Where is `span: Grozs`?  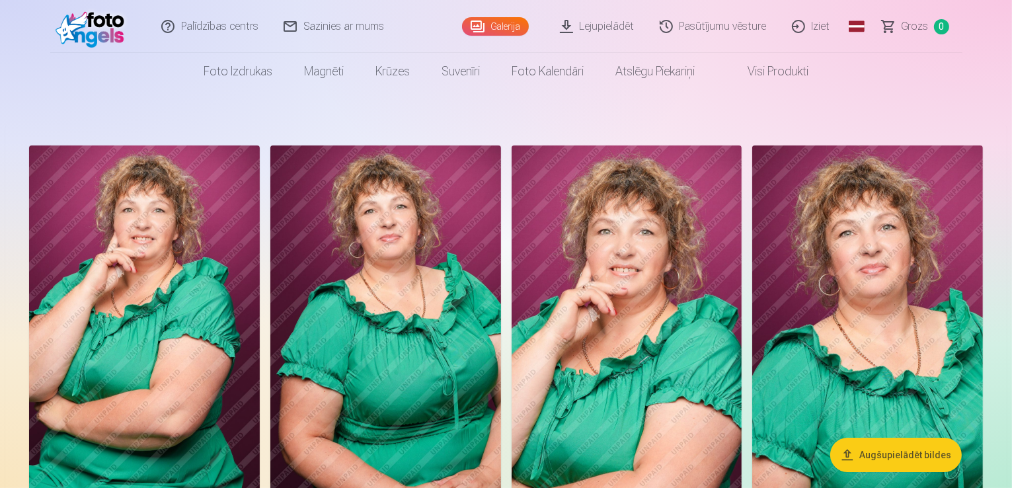
span: Grozs is located at coordinates (915, 26).